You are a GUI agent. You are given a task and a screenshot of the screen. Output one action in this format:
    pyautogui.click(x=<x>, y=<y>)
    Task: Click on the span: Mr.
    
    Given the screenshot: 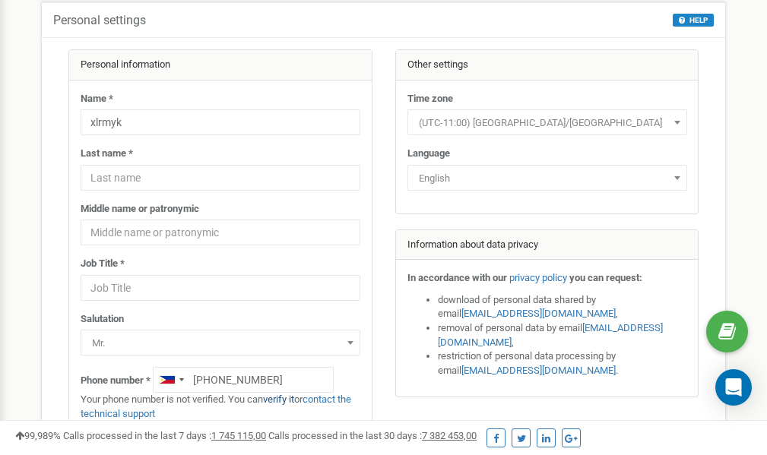 What is the action you would take?
    pyautogui.click(x=220, y=343)
    